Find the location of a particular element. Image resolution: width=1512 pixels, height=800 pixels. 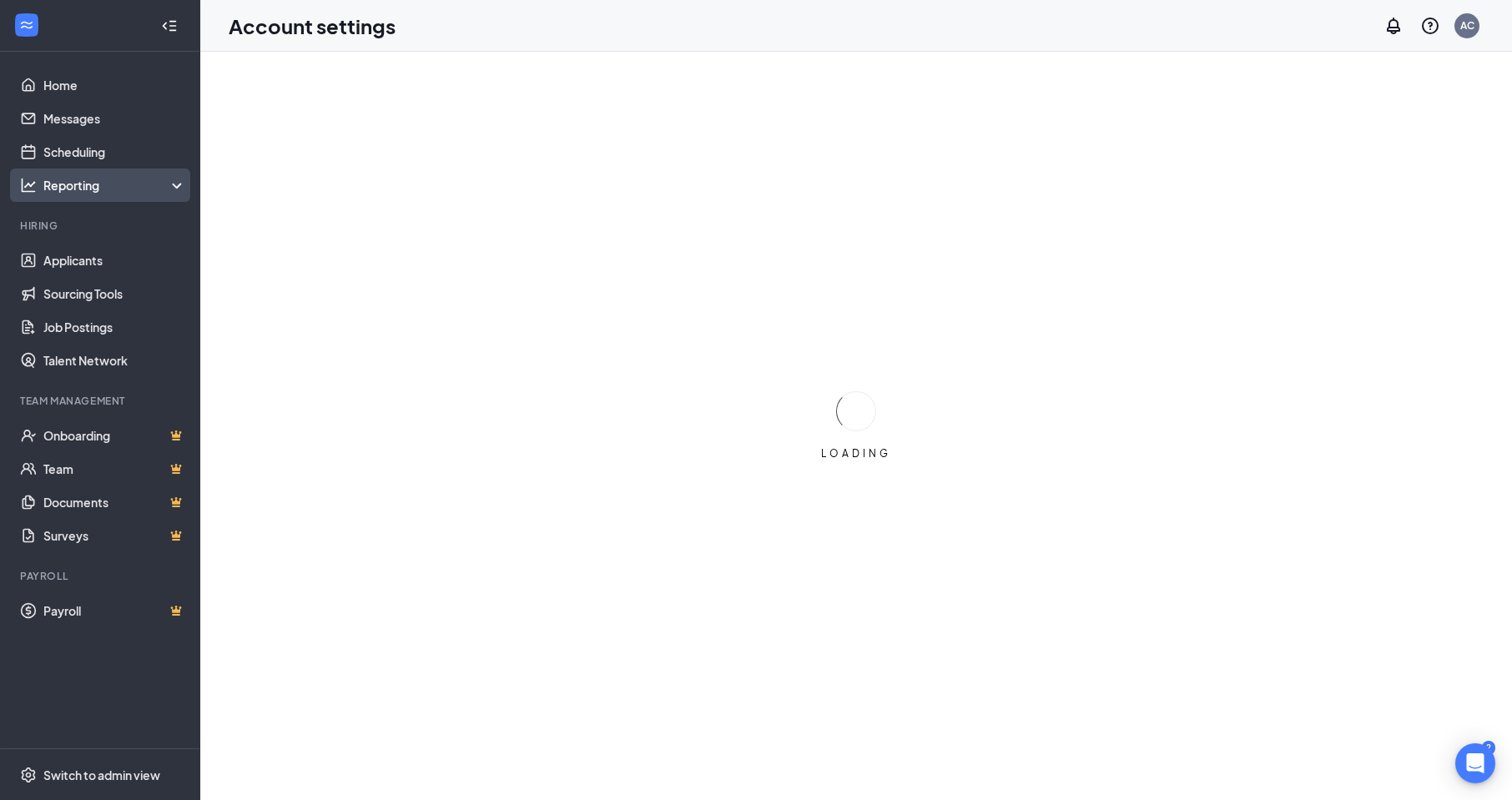

a: SurveysCrown is located at coordinates (114, 535).